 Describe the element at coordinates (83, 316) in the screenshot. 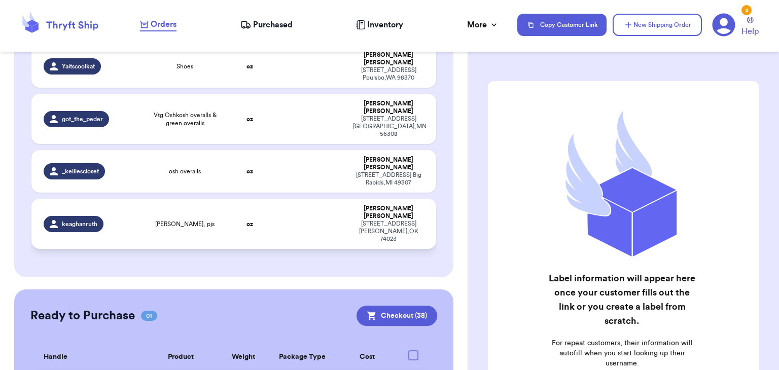

I see `h2: Ready to Purchase` at that location.